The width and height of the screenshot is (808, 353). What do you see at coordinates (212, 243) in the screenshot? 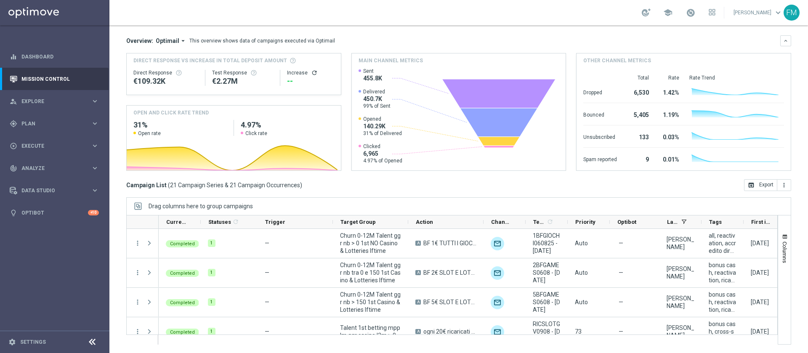
I see `div: 1` at bounding box center [212, 243].